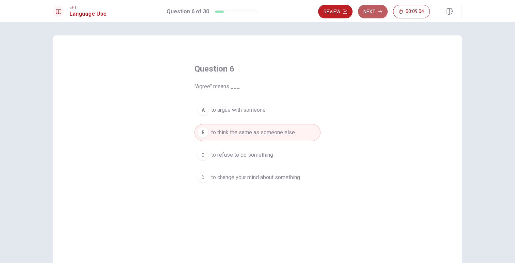 The height and width of the screenshot is (263, 515). I want to click on div: B, so click(203, 133).